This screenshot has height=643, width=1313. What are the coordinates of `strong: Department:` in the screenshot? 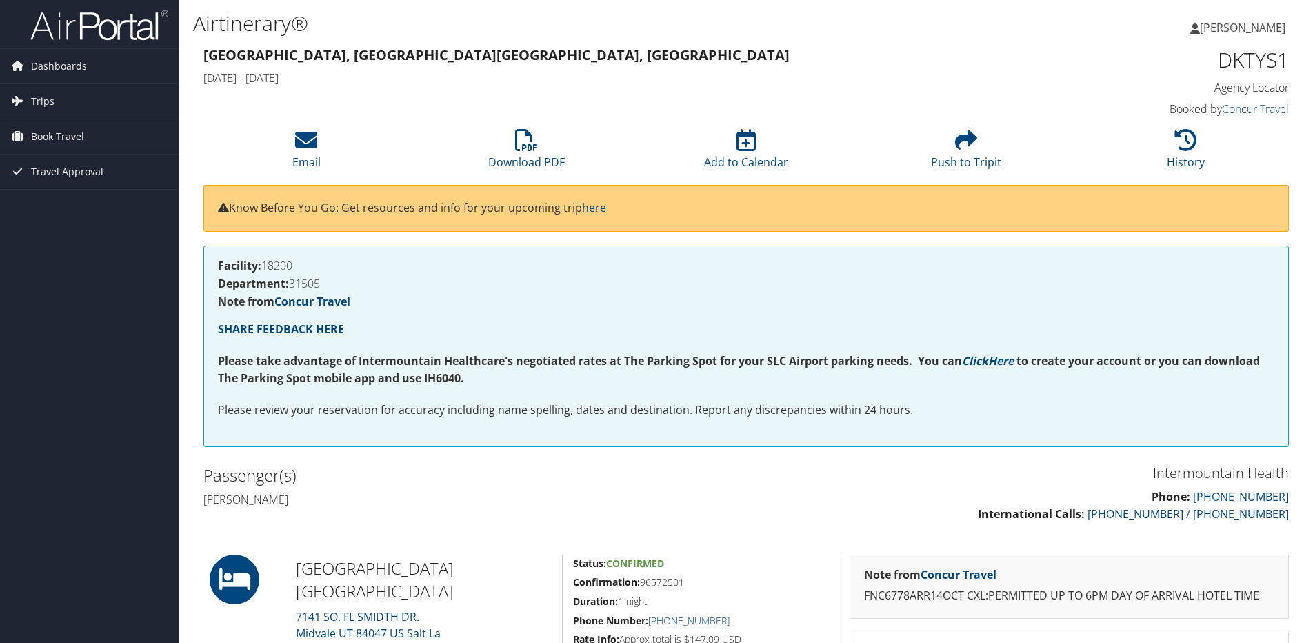 It's located at (253, 284).